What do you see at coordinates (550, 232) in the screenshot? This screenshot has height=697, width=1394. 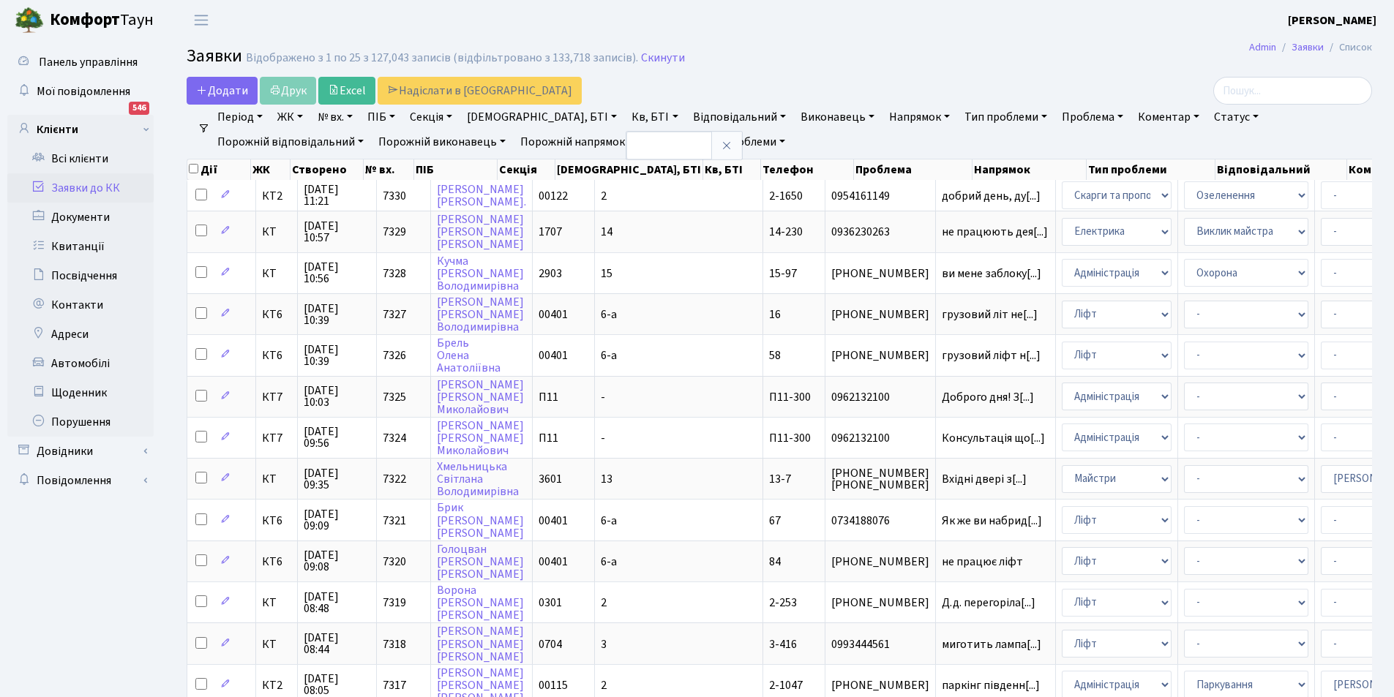 I see `span: 1707` at bounding box center [550, 232].